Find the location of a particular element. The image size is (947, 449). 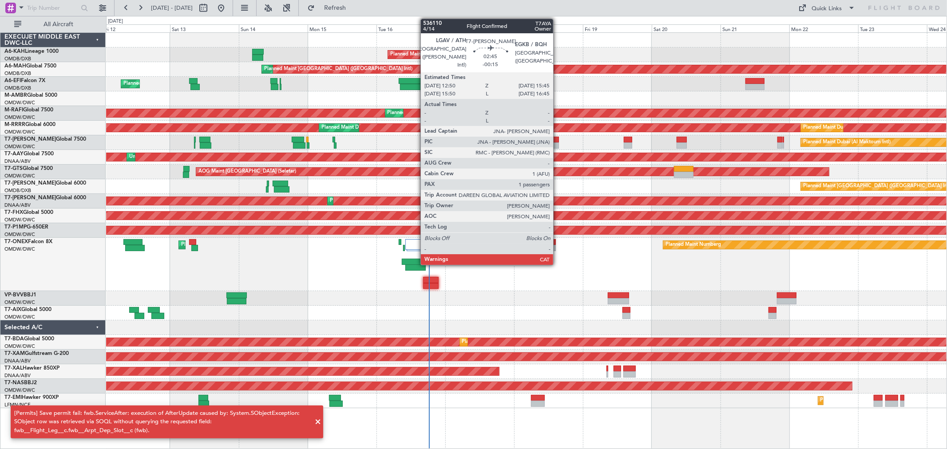

span: VP-BVV is located at coordinates (14, 295).